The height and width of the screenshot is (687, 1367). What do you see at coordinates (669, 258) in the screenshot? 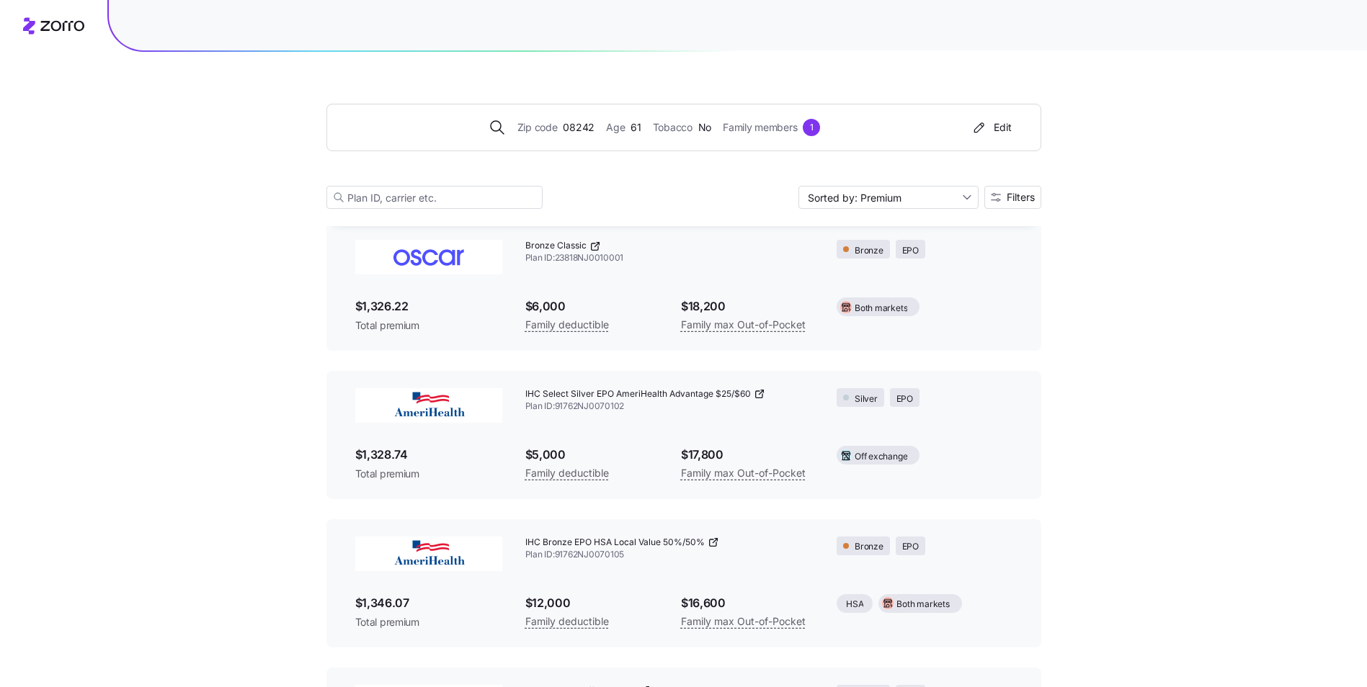
I see `span: Plan ID: 23818NJ0010001` at bounding box center [669, 258].